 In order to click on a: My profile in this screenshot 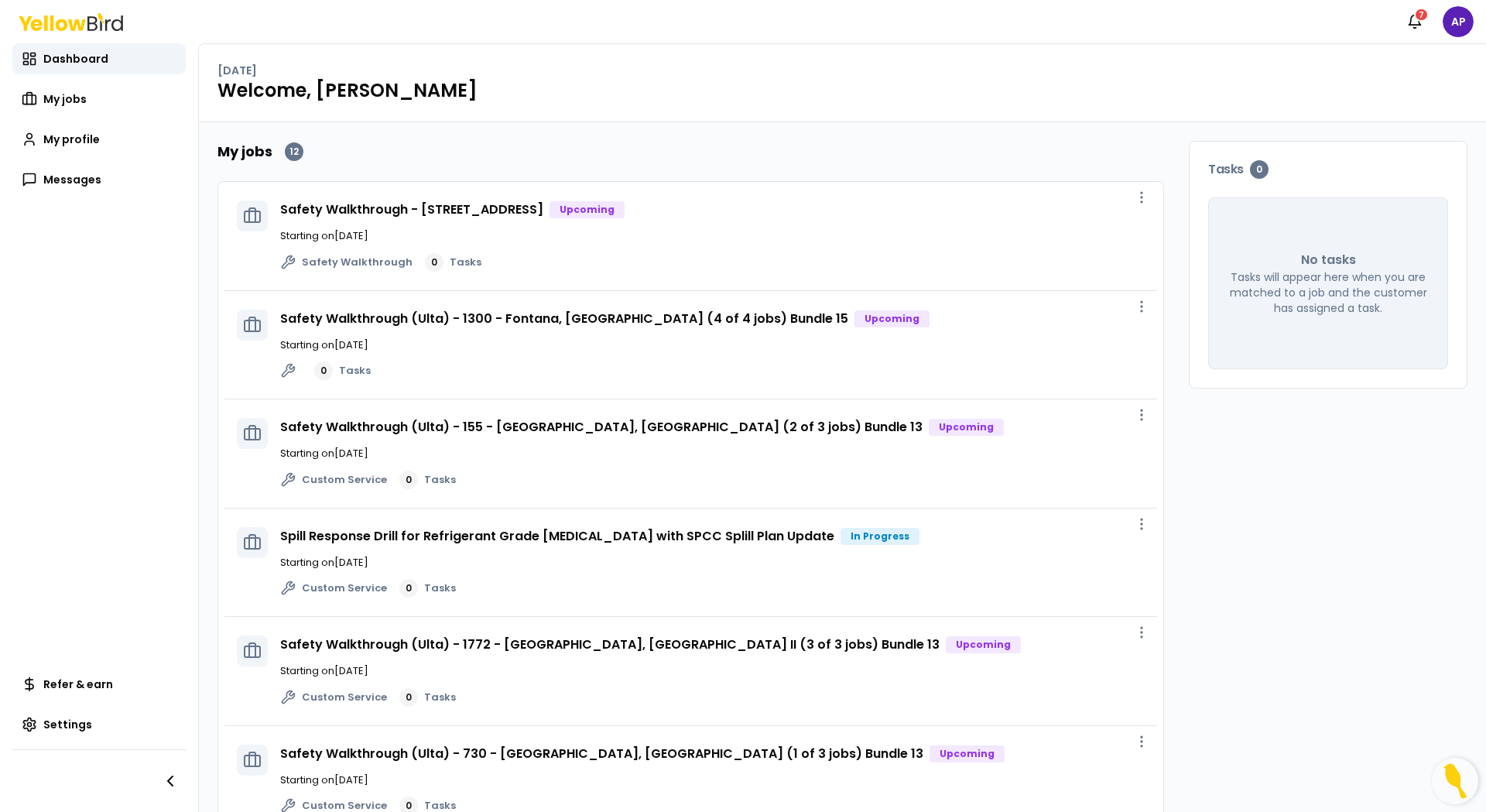, I will do `click(99, 140)`.